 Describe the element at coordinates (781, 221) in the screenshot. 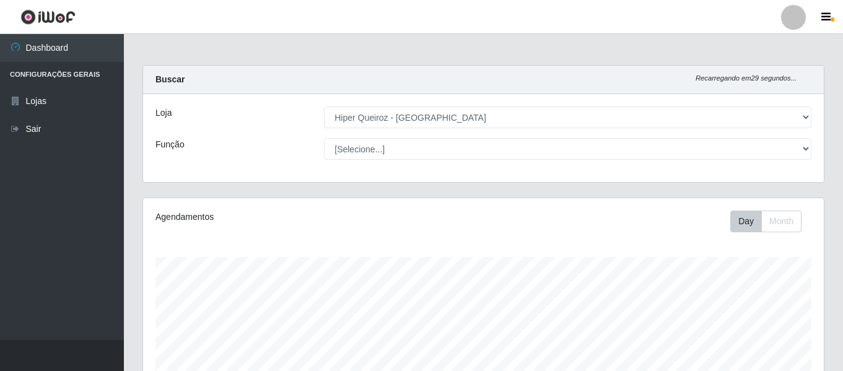

I see `button: Month` at that location.